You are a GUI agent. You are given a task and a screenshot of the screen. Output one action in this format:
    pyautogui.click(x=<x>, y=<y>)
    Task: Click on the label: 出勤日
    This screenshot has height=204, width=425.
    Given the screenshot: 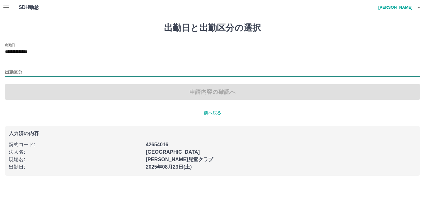 What is the action you would take?
    pyautogui.click(x=10, y=45)
    